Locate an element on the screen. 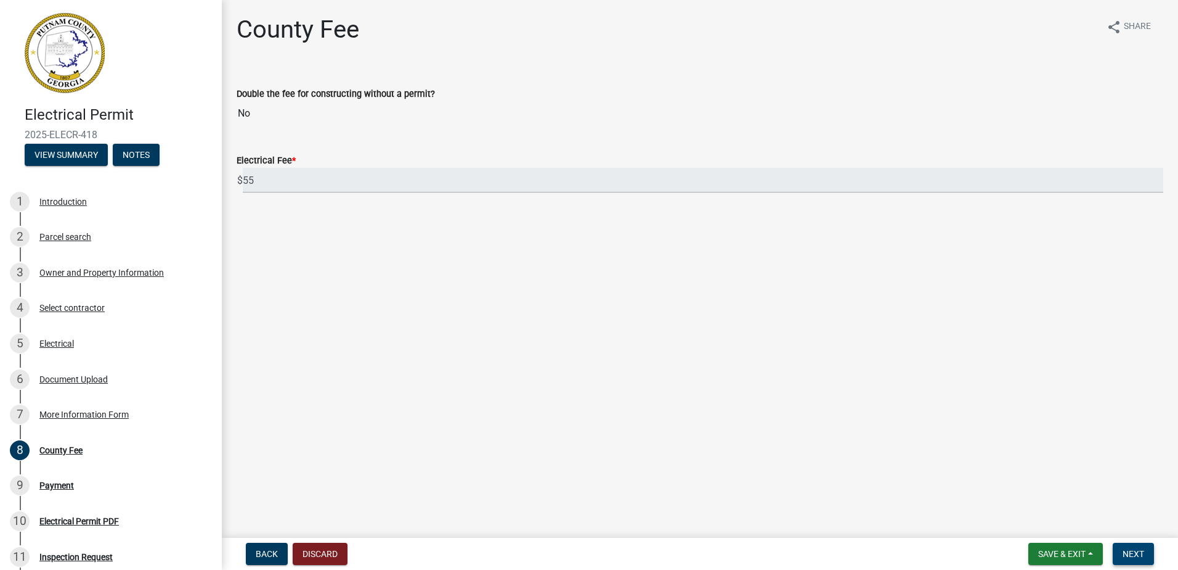  img: Putnam County, Georgia is located at coordinates (65, 53).